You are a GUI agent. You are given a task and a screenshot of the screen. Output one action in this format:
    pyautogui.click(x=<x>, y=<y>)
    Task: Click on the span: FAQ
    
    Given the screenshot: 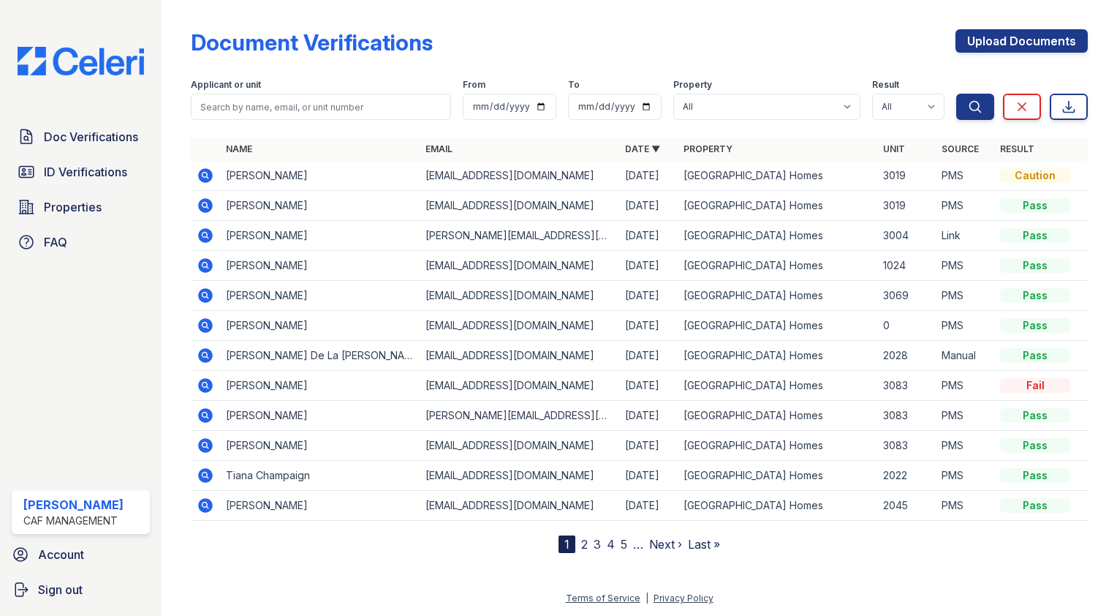 What is the action you would take?
    pyautogui.click(x=56, y=242)
    